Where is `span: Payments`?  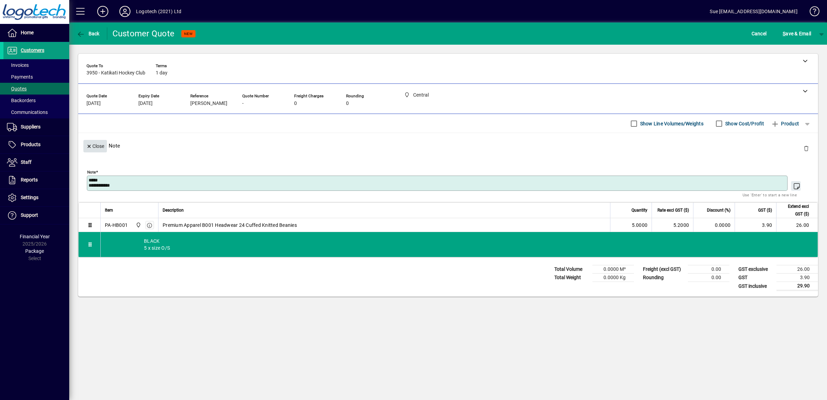
span: Payments is located at coordinates (20, 77).